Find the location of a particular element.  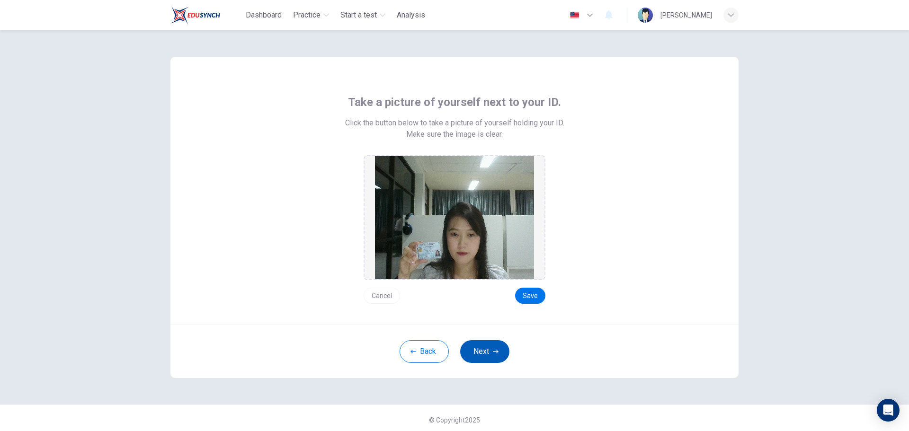

button: Next is located at coordinates (485, 352).